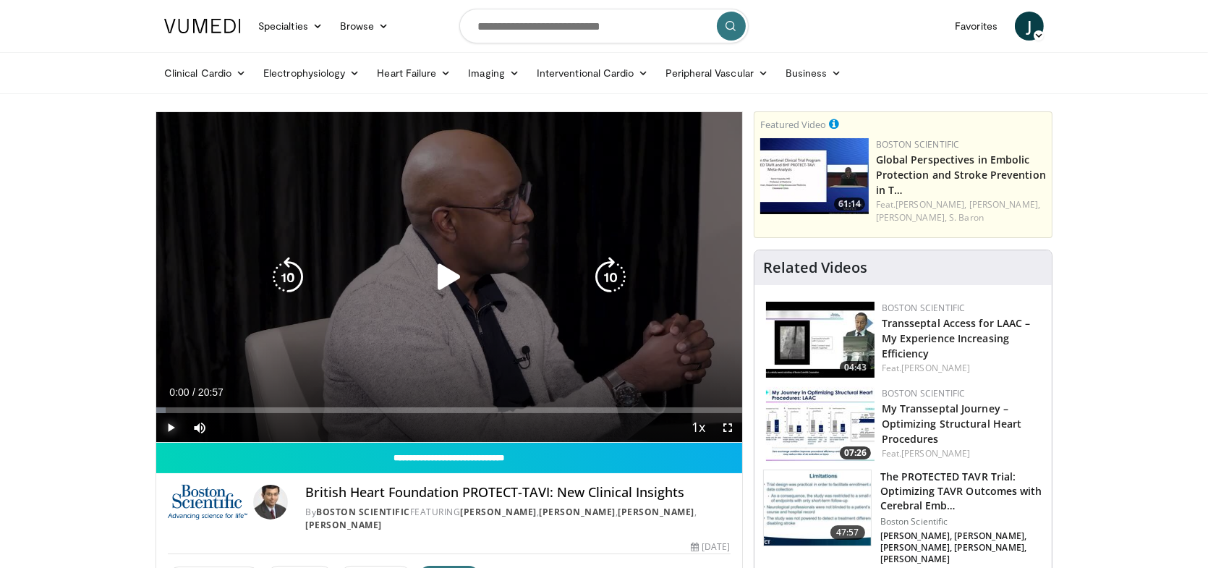 This screenshot has width=1208, height=568. Describe the element at coordinates (699, 428) in the screenshot. I see `button: Playback Rate` at that location.